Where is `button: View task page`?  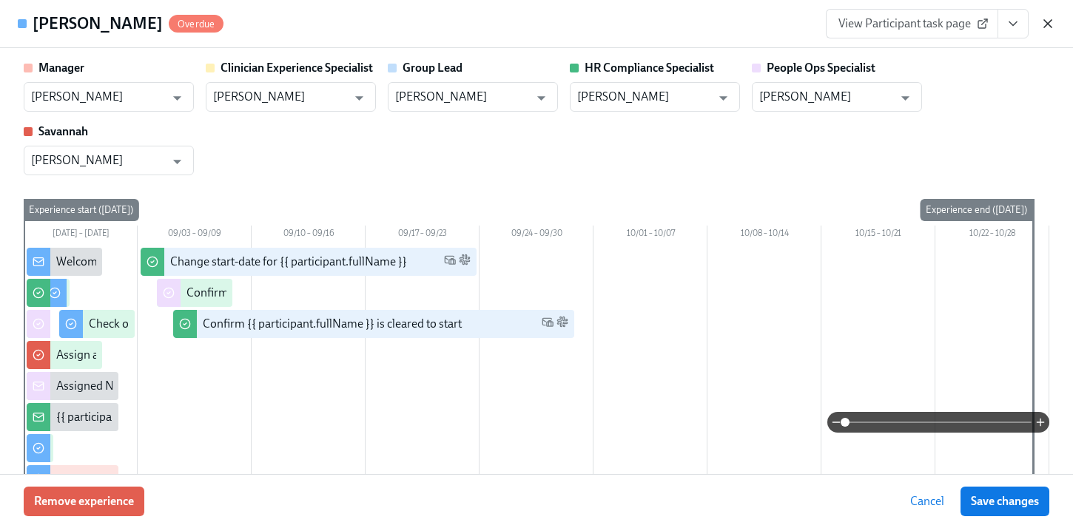
button: View task page is located at coordinates (1013, 24).